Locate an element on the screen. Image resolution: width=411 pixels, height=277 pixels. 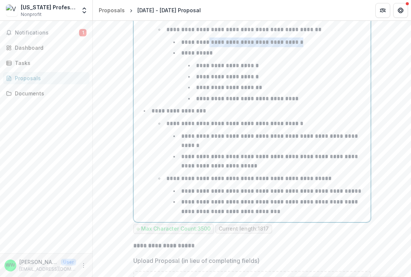
button: Notifications1 is located at coordinates (46, 33).